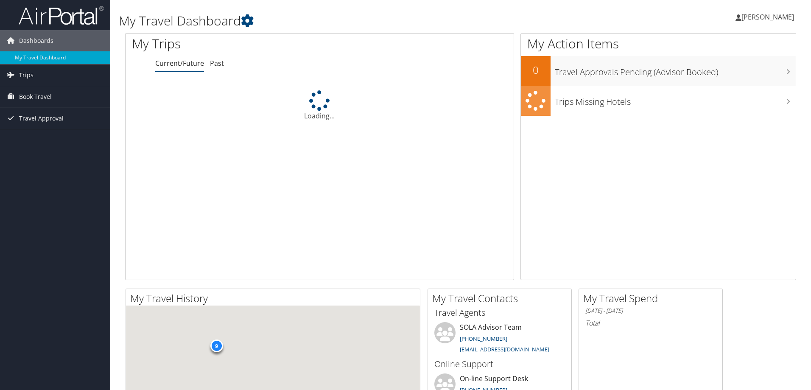 The image size is (811, 390). Describe the element at coordinates (499, 364) in the screenshot. I see `h3: Online Support` at that location.